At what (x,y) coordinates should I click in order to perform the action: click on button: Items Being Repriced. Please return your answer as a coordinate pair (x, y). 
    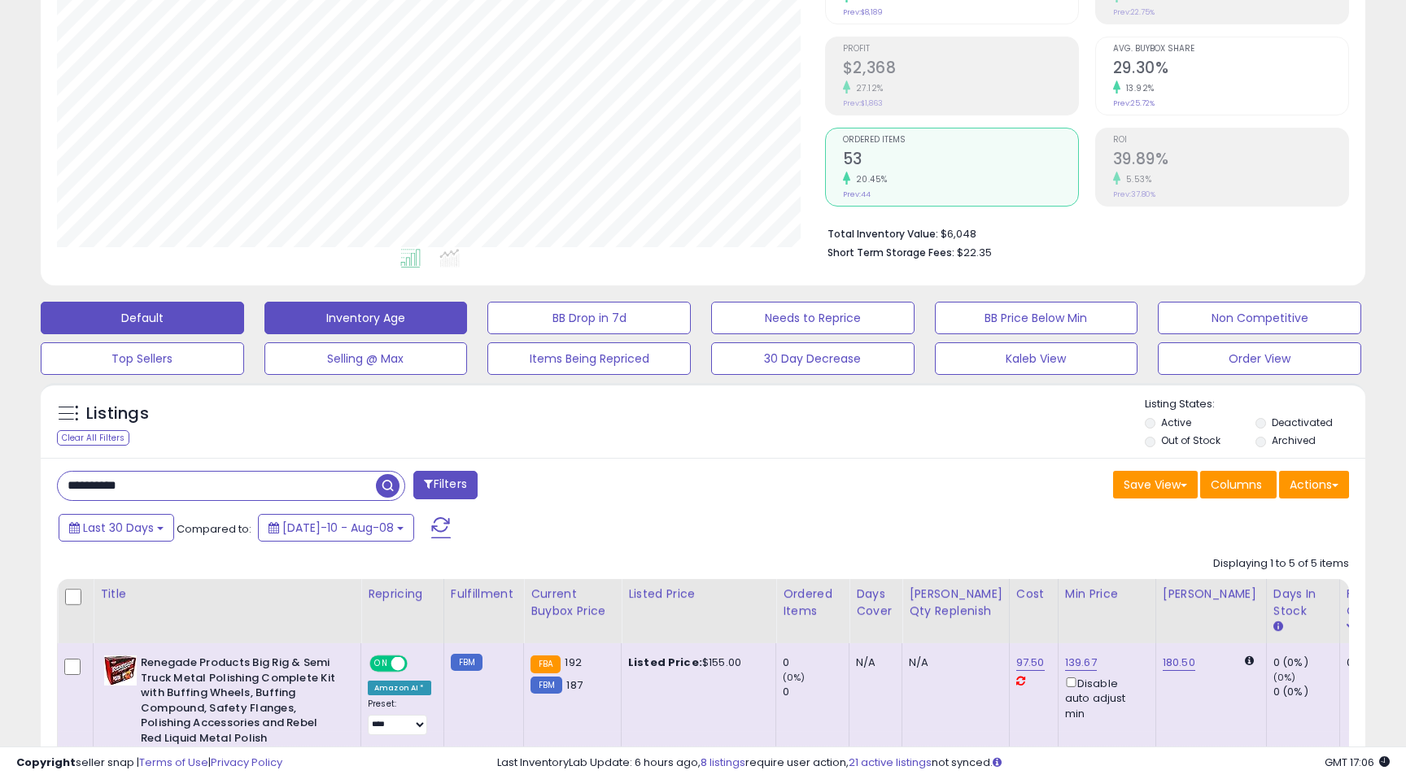
    Looking at the image, I should click on (589, 359).